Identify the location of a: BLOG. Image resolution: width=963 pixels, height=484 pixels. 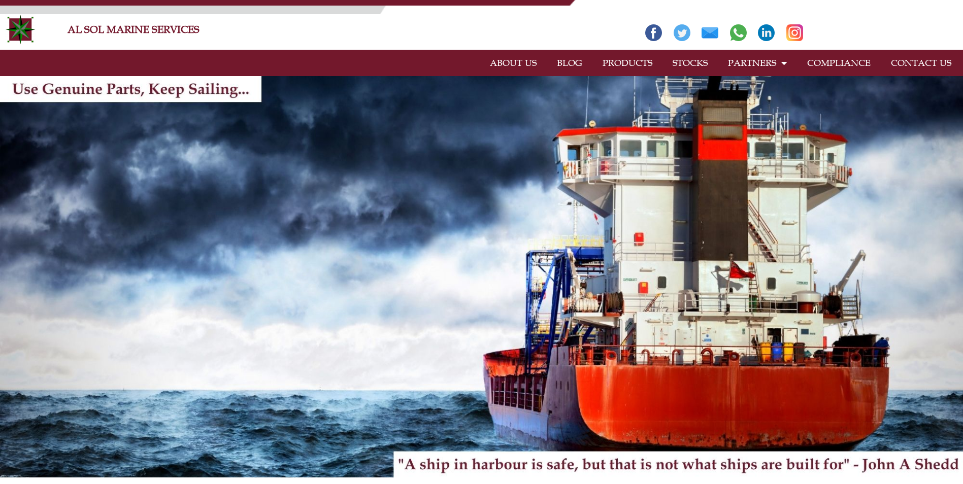
(569, 63).